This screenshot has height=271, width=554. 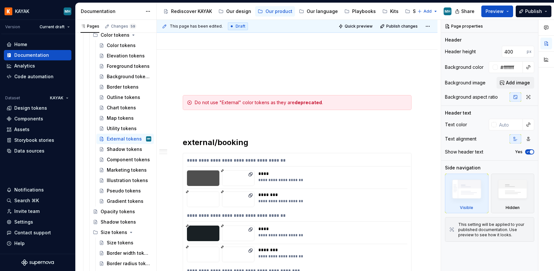 I want to click on label: Yes, so click(x=518, y=152).